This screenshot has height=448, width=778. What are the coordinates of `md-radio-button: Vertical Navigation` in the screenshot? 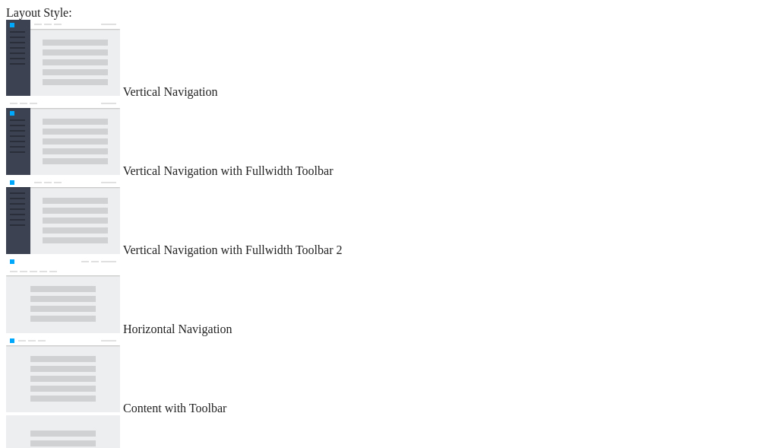 It's located at (389, 59).